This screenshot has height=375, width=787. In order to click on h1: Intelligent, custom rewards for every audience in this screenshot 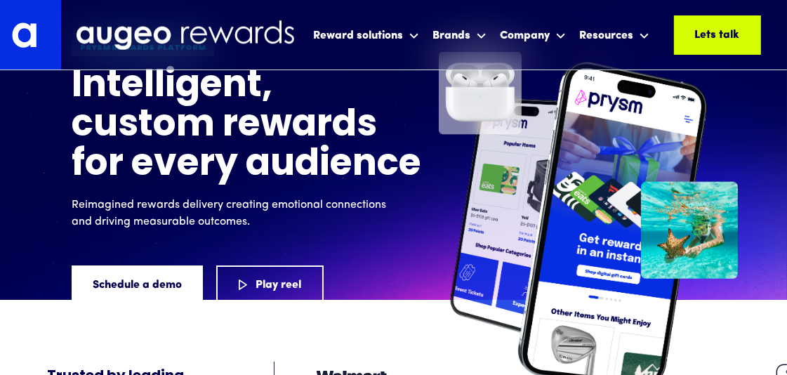, I will do `click(247, 126)`.